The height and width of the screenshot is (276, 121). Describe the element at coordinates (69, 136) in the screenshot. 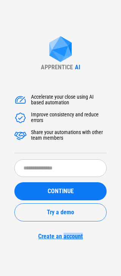

I see `div: Share your automations with other team members` at that location.